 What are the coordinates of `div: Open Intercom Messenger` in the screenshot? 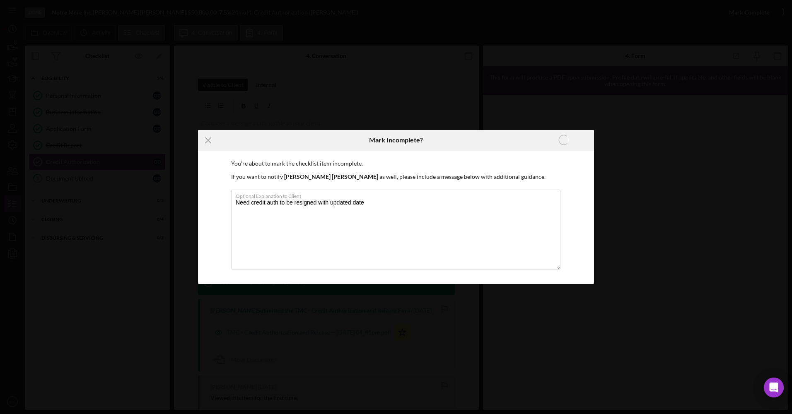 It's located at (774, 388).